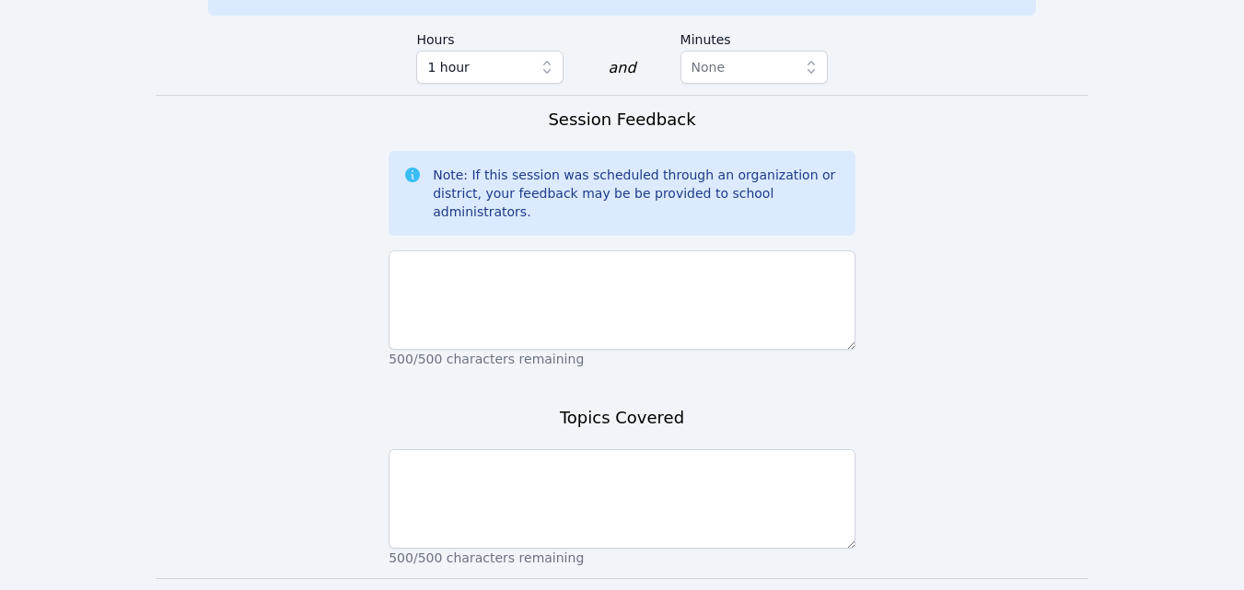 This screenshot has width=1244, height=590. Describe the element at coordinates (622, 418) in the screenshot. I see `h3: Topics Covered` at that location.